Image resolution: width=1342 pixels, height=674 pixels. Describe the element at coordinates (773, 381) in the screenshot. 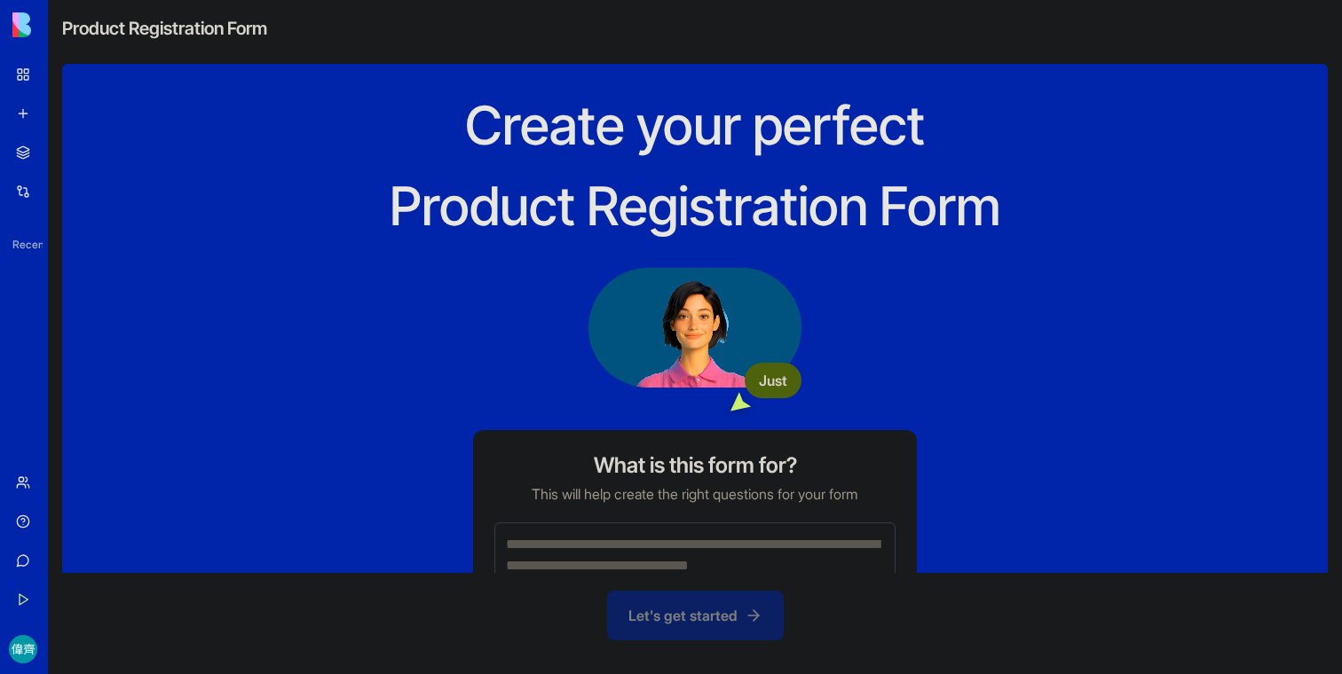

I see `div: Just` at that location.